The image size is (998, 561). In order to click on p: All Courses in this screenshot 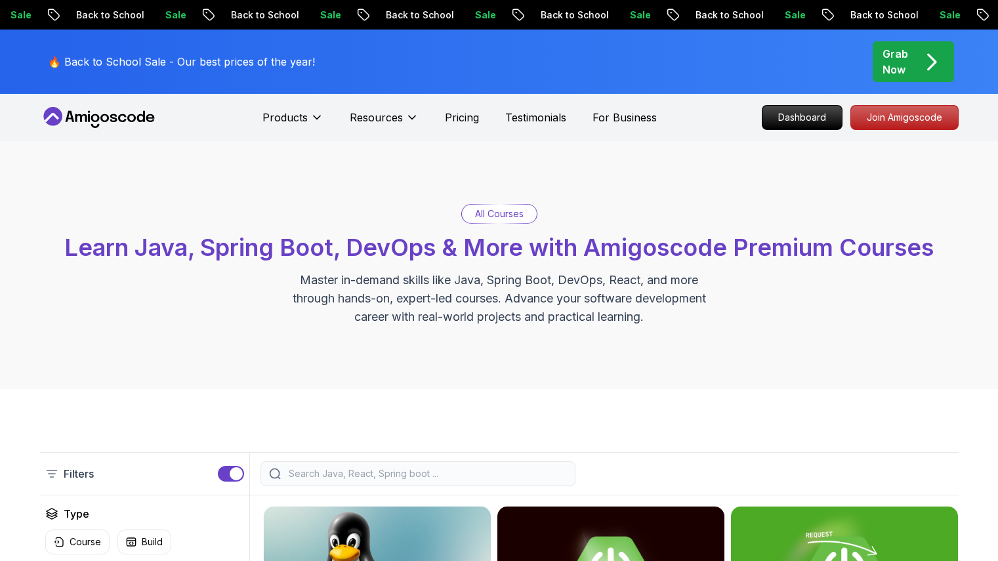, I will do `click(500, 214)`.